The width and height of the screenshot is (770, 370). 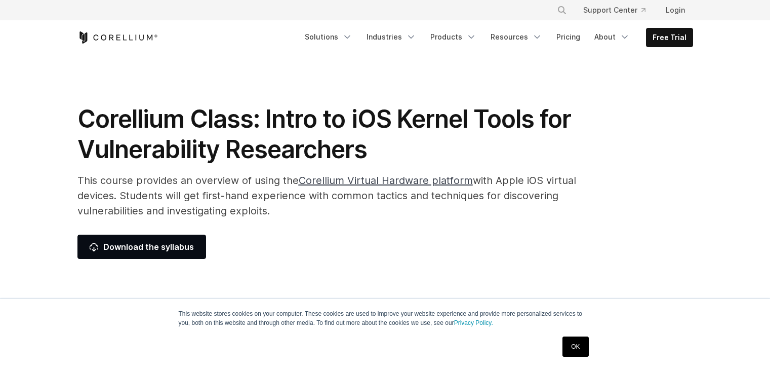 What do you see at coordinates (331, 134) in the screenshot?
I see `h1: Corellium Class: Intro to iOS Kernel Tools for Vulnerability Researchers` at bounding box center [331, 134].